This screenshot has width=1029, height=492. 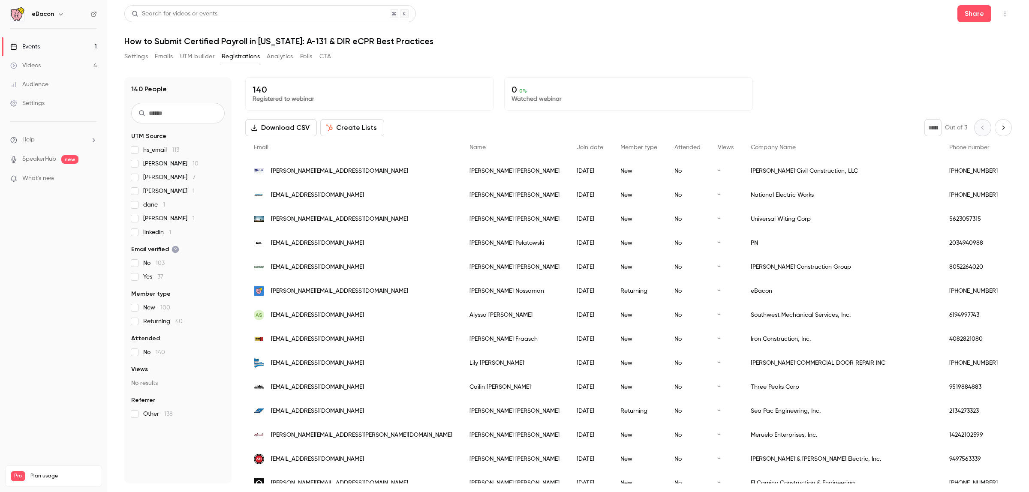 What do you see at coordinates (160, 263) in the screenshot?
I see `span: 103` at bounding box center [160, 263].